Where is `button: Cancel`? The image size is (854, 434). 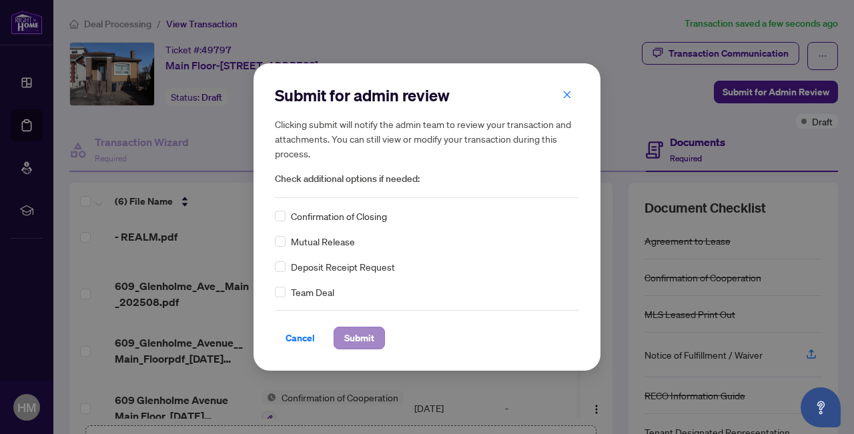
button: Cancel is located at coordinates (300, 338).